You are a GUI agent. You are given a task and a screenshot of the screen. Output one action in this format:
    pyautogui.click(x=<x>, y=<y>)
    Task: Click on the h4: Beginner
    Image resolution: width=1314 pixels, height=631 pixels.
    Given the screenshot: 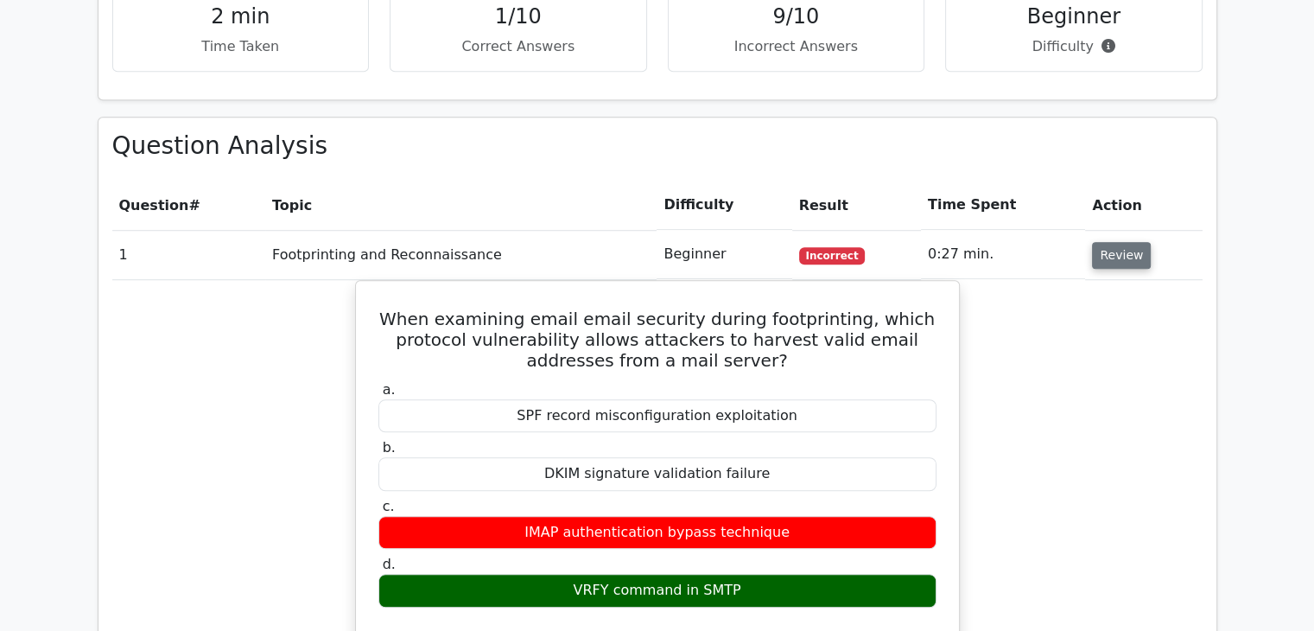 What is the action you would take?
    pyautogui.click(x=1074, y=16)
    